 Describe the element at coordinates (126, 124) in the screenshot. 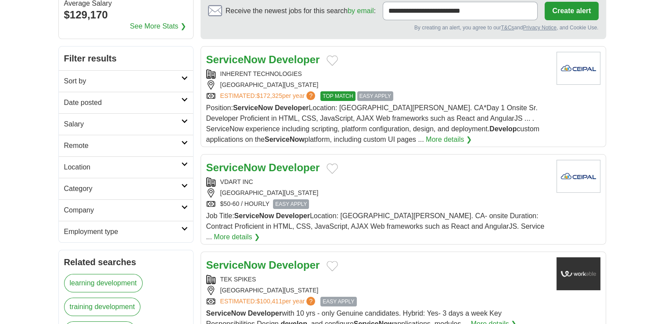

I see `a: Salary` at that location.